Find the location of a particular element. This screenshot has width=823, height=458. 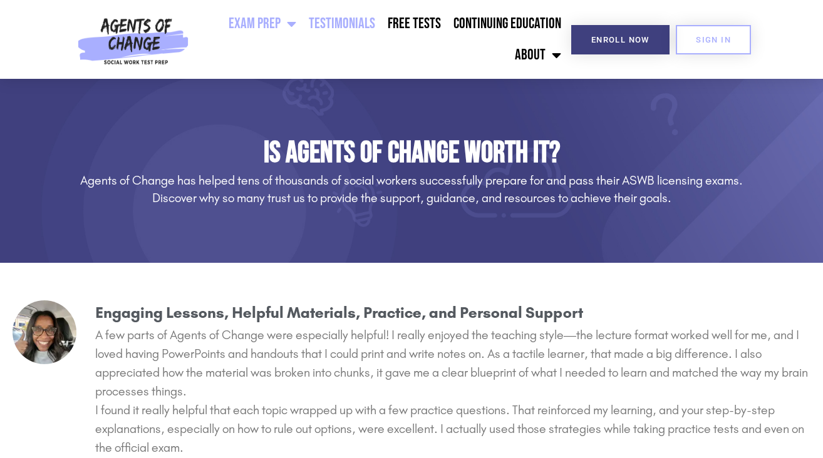

span: Enroll Now is located at coordinates (620, 39).